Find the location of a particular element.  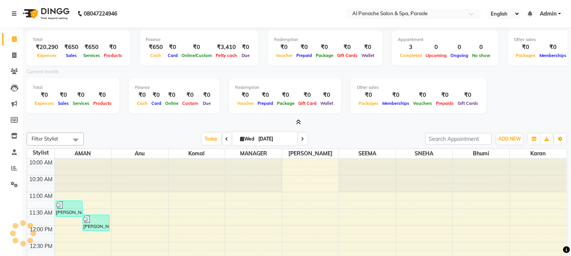

span: Komal is located at coordinates (197, 154).